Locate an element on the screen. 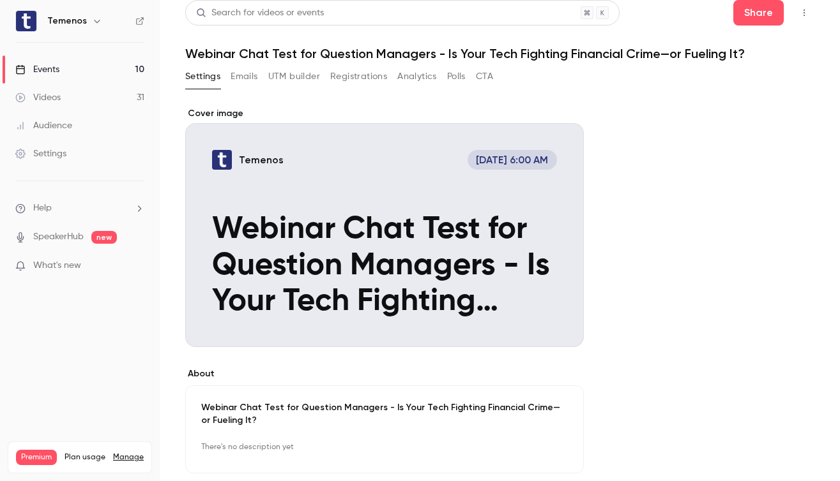  img: Temenos is located at coordinates (26, 21).